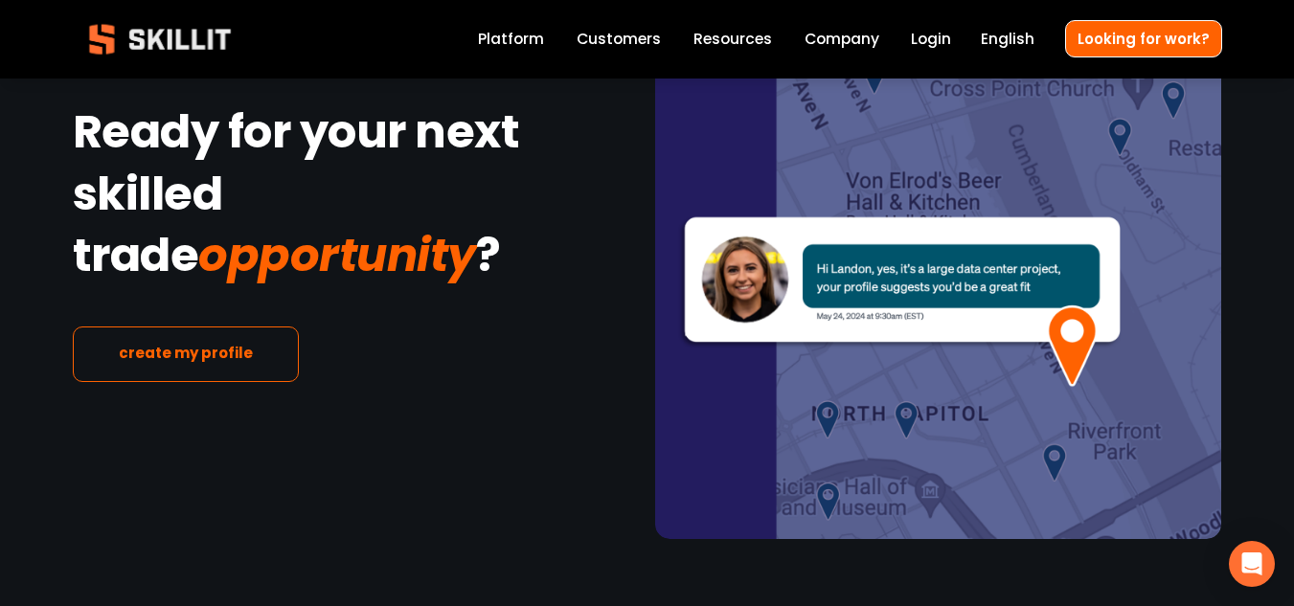  What do you see at coordinates (160, 39) in the screenshot?
I see `img: Skillit` at bounding box center [160, 39].